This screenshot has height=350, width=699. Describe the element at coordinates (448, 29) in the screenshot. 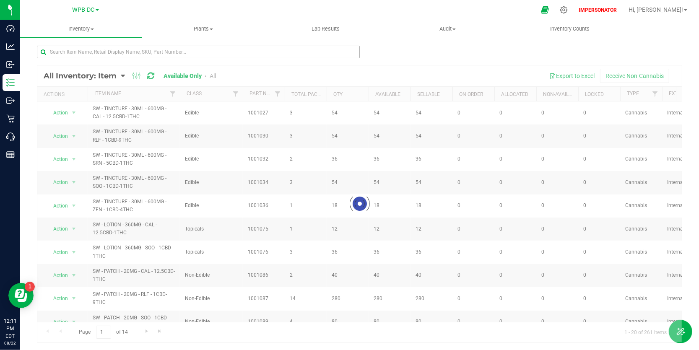

I see `span: Audit` at that location.